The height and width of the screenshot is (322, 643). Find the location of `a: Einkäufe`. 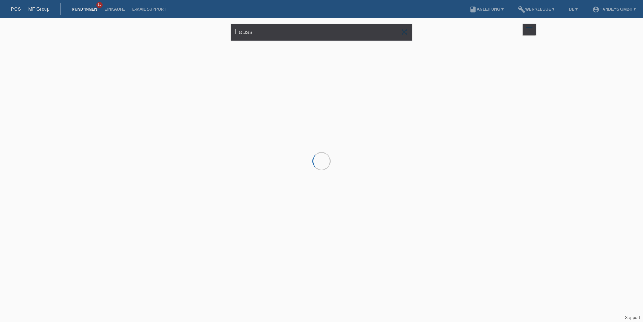

a: Einkäufe is located at coordinates (114, 9).